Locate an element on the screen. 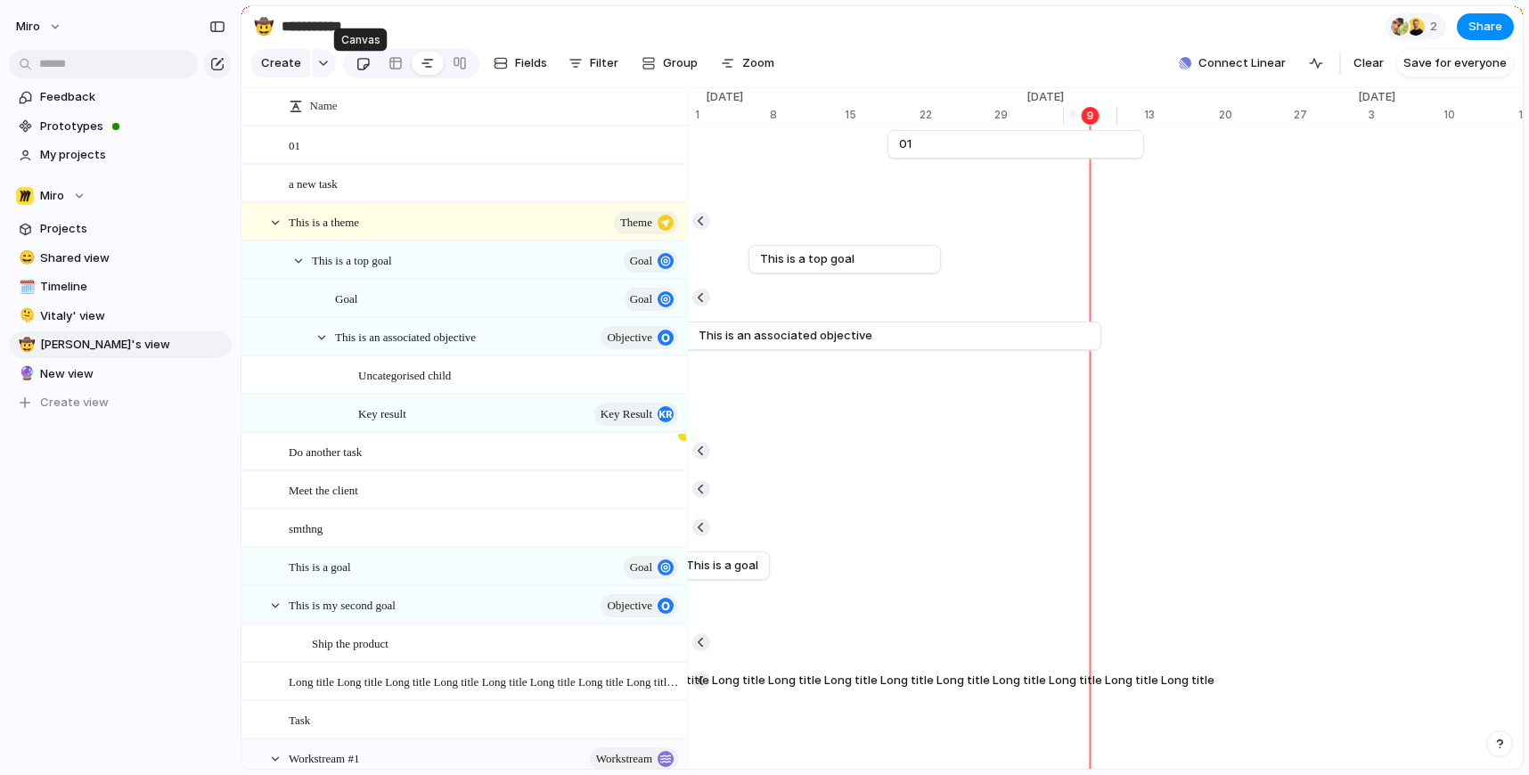  span: Uncategorised child is located at coordinates (404, 374).